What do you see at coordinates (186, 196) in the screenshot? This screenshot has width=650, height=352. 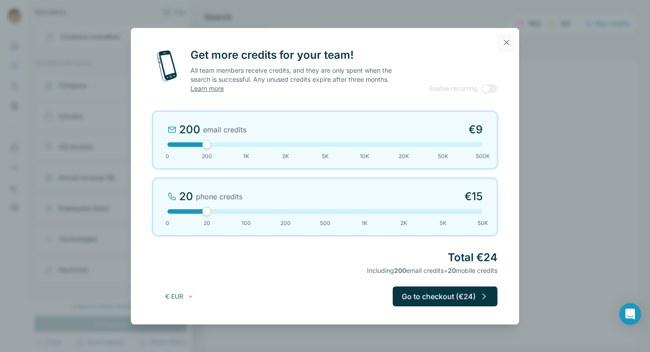 I see `div: 20` at bounding box center [186, 196].